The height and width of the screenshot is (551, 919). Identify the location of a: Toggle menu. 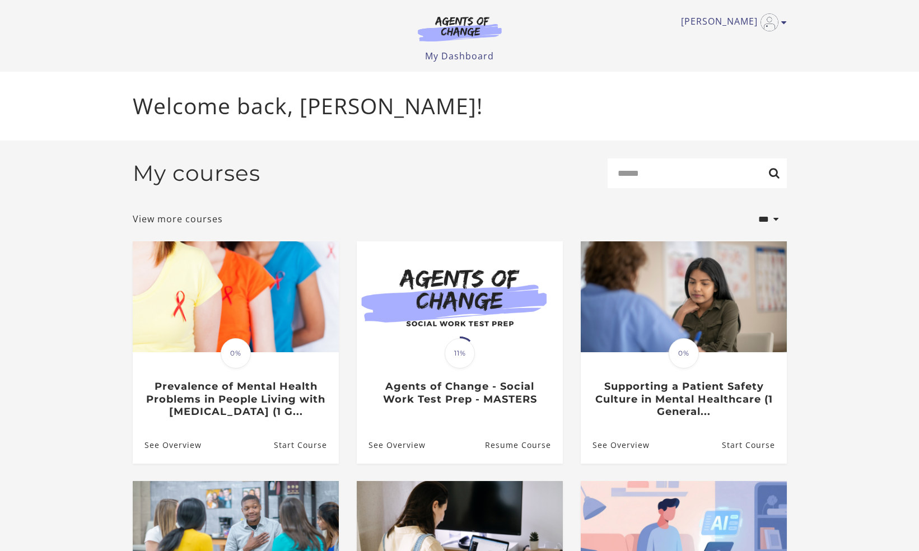
(731, 22).